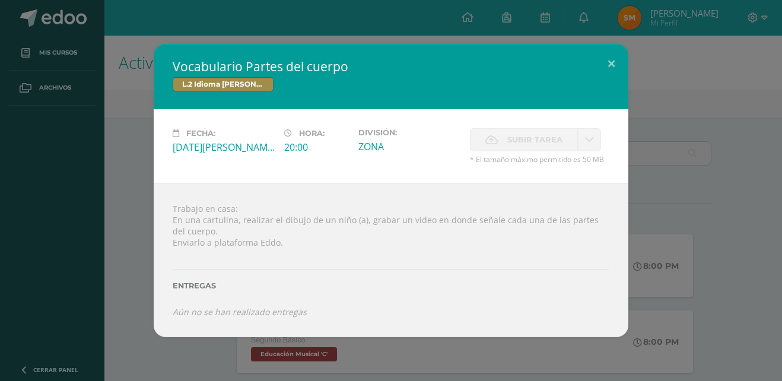  What do you see at coordinates (409, 146) in the screenshot?
I see `div: ZONA` at bounding box center [409, 146].